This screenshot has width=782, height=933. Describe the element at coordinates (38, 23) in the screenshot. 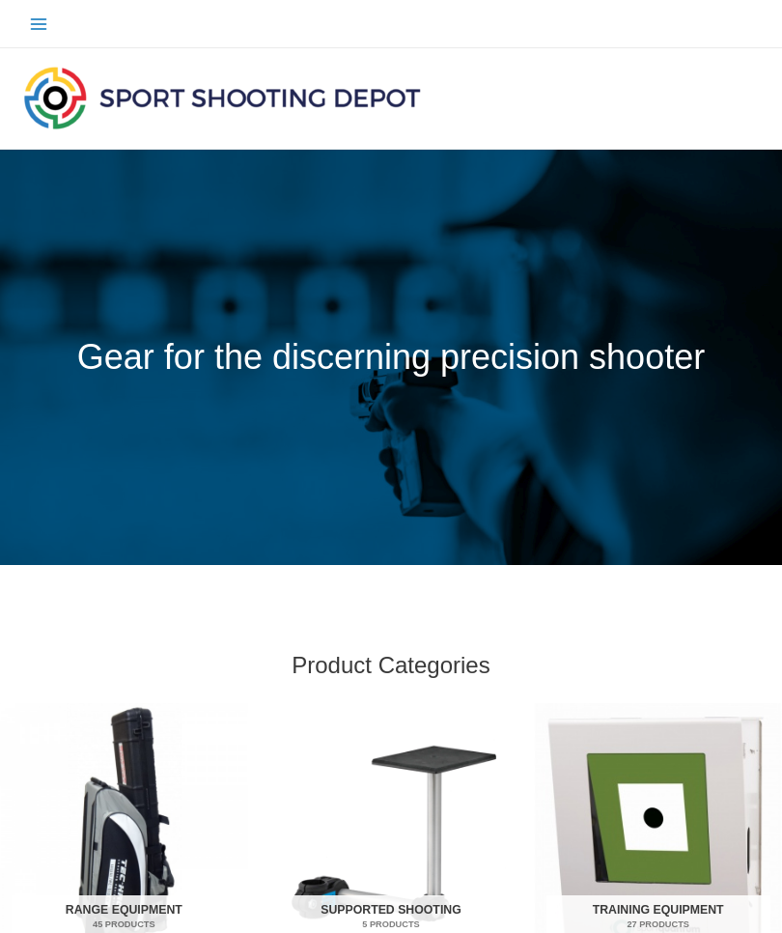

I see `button: Main menu toggle` at that location.